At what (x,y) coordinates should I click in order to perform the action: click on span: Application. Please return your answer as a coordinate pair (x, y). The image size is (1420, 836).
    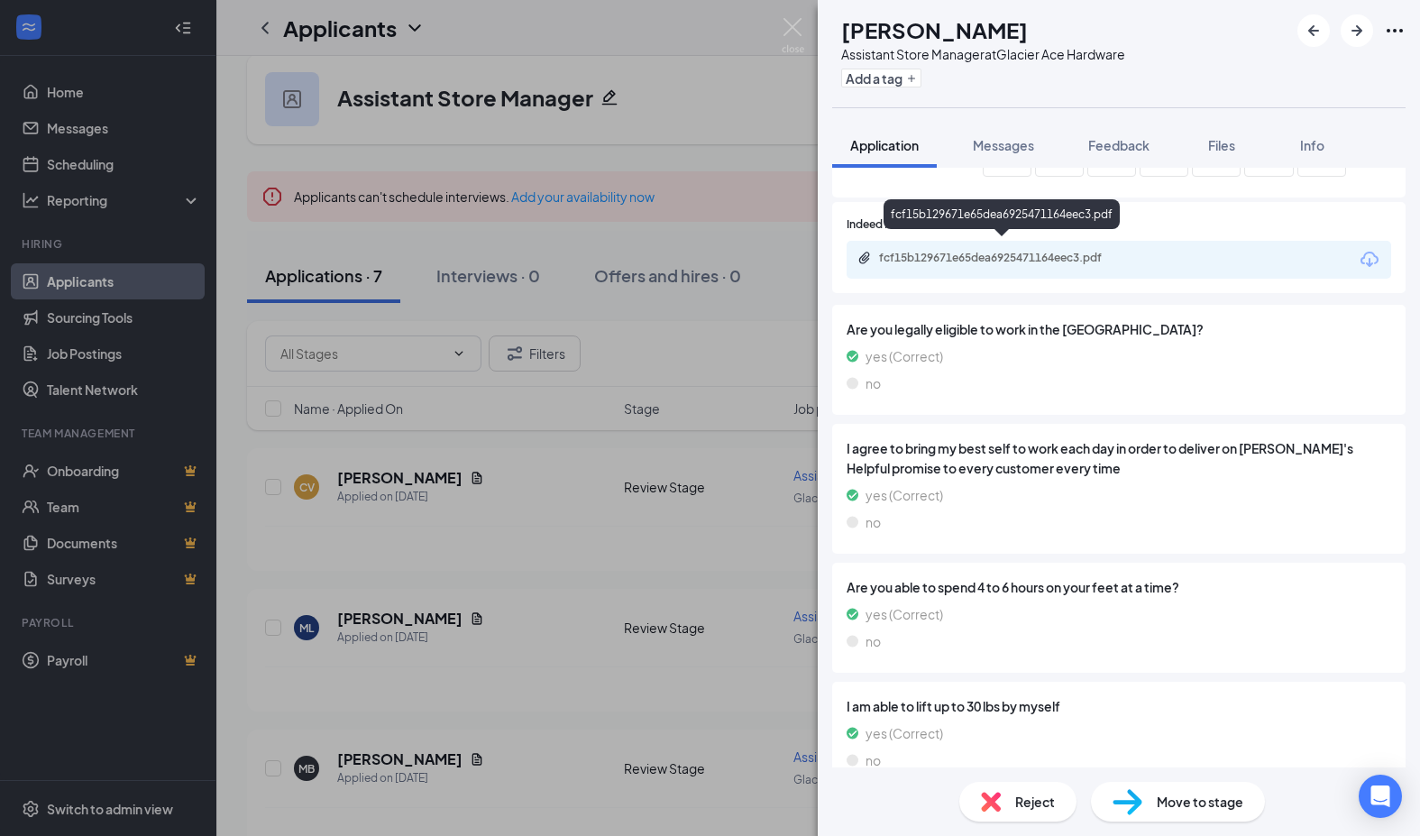
    Looking at the image, I should click on (885, 145).